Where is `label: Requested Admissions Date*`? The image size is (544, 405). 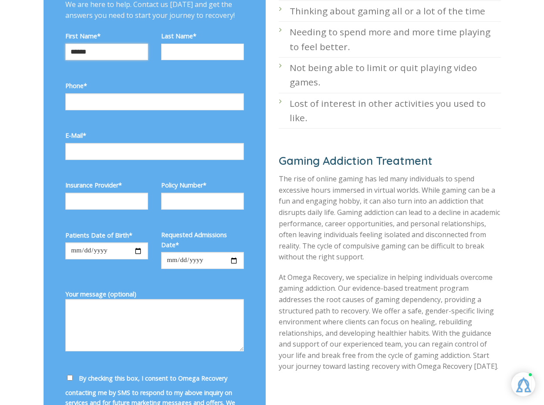 label: Requested Admissions Date* is located at coordinates (203, 240).